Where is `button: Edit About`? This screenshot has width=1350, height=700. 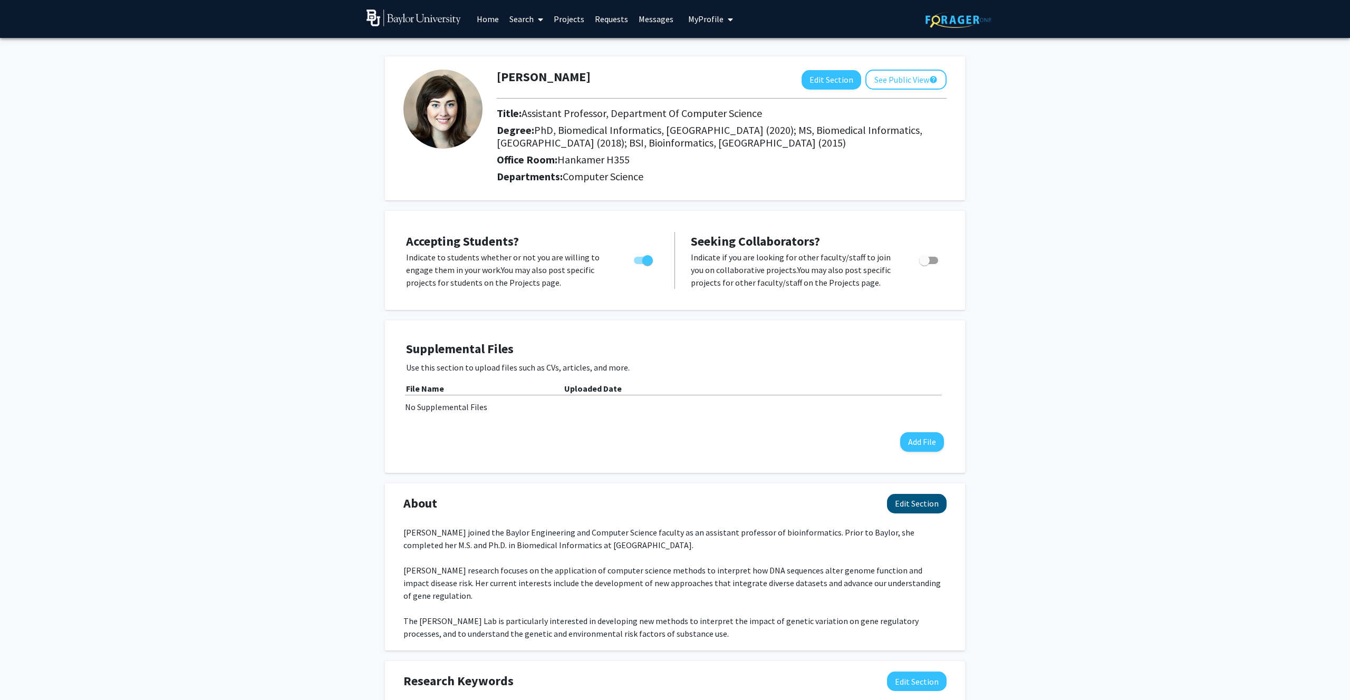 button: Edit About is located at coordinates (917, 504).